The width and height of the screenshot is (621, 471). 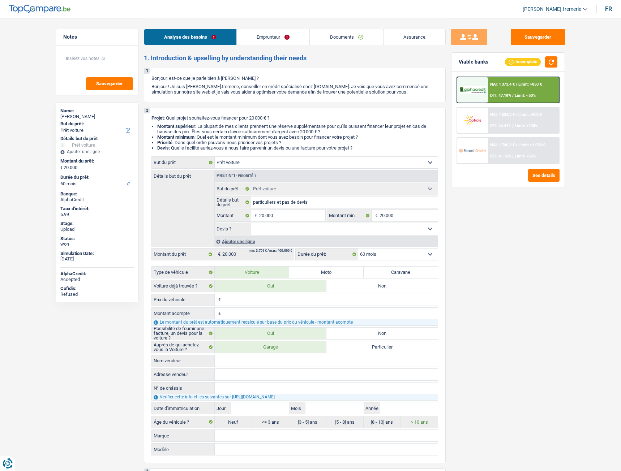 What do you see at coordinates (295, 118) in the screenshot?
I see `p: : Quel projet souhaitez-vous financer pour 20 000 € ?` at bounding box center [295, 118].